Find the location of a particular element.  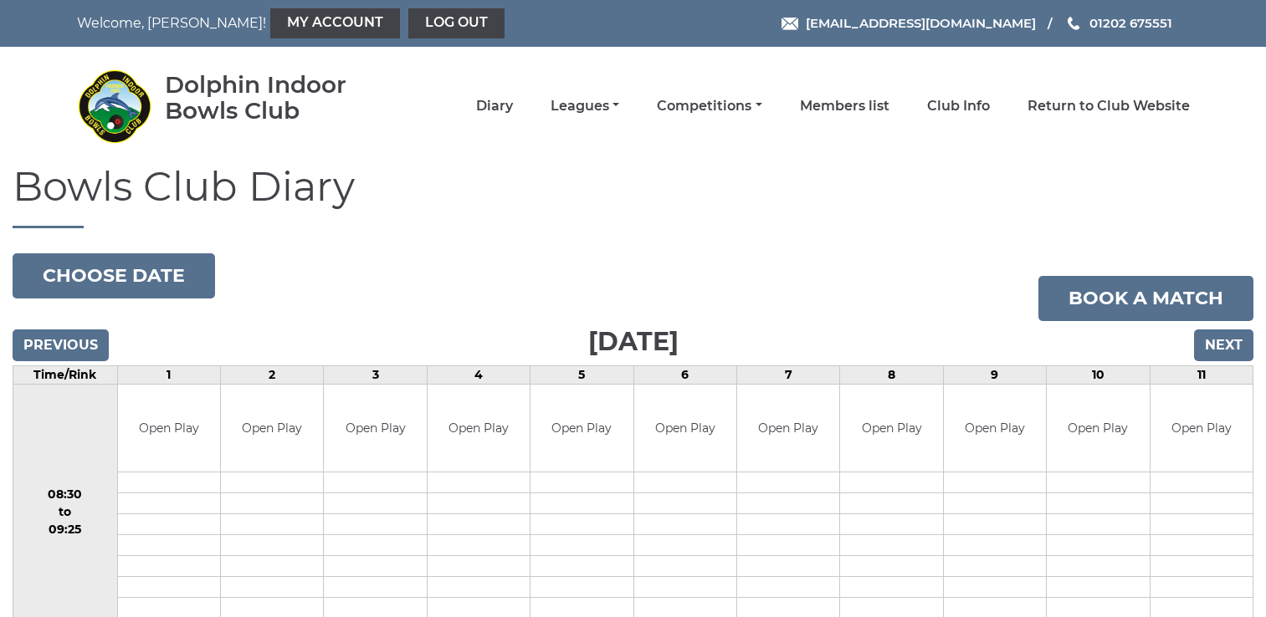

a: Return to Club Website is located at coordinates (1108, 106).